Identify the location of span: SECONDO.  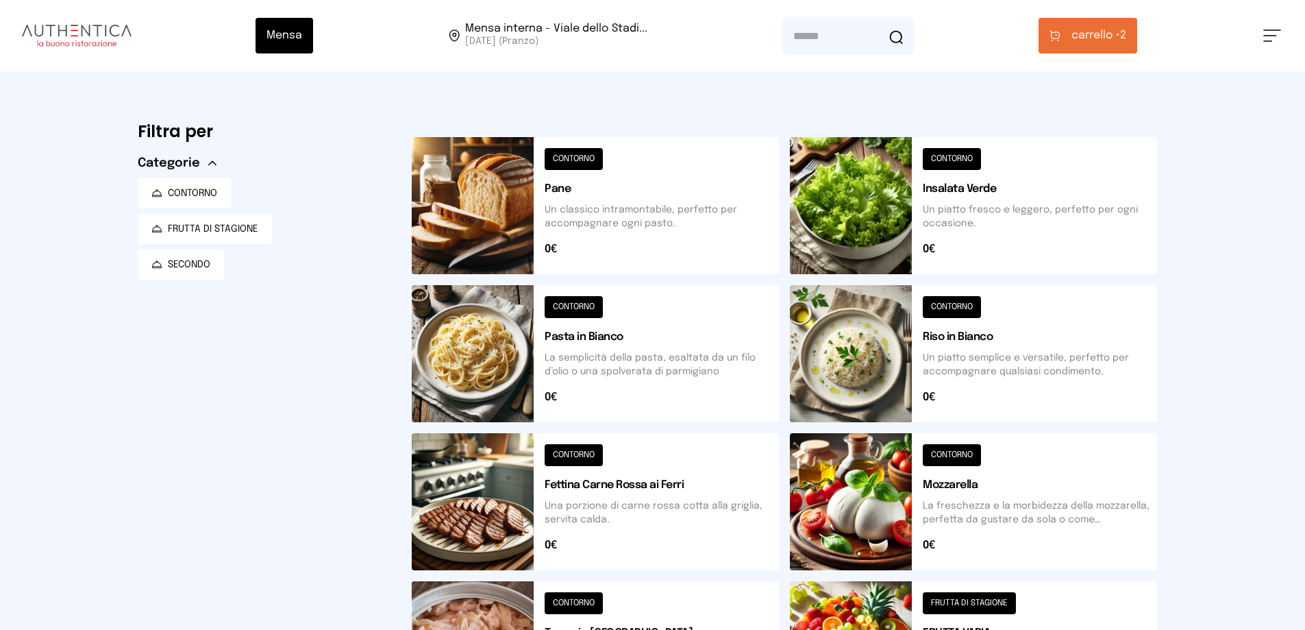
(189, 264).